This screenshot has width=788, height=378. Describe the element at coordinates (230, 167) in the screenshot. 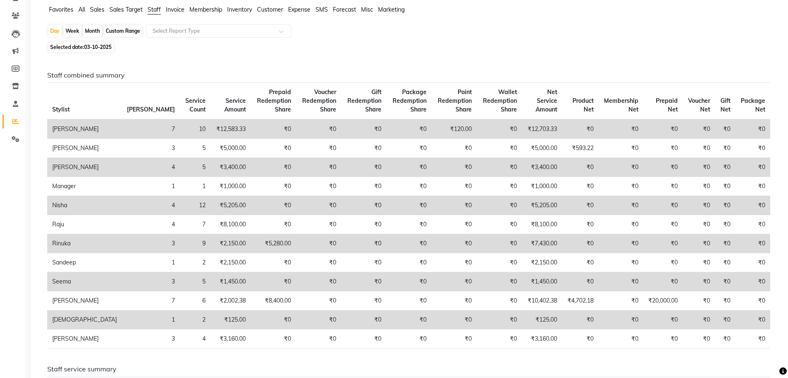

I see `td: ₹3,400.00` at that location.